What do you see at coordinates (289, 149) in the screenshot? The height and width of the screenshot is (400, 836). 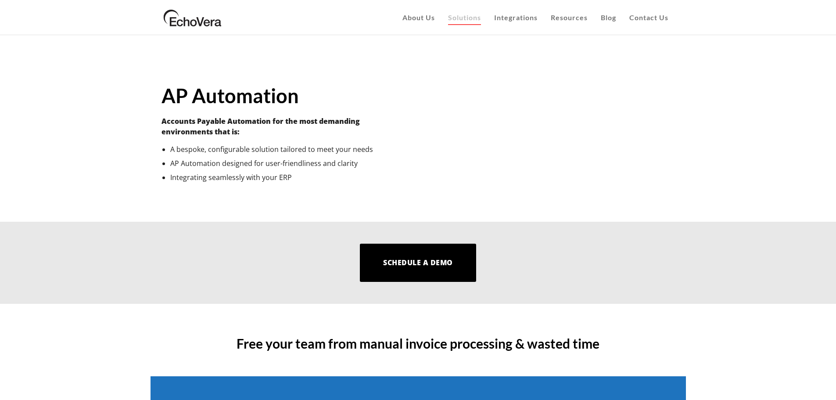 I see `li: A bespoke, configurable solution tailored to meet your needs` at bounding box center [289, 149].